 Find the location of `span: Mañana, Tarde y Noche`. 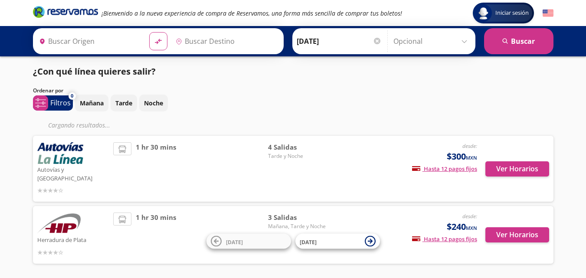

span: Mañana, Tarde y Noche is located at coordinates (298, 226).